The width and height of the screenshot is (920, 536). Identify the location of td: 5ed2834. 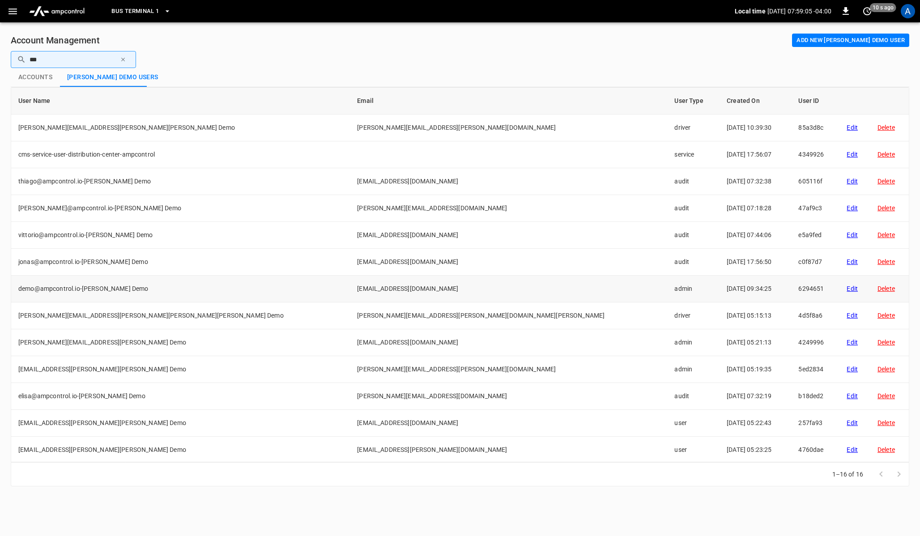
(816, 370).